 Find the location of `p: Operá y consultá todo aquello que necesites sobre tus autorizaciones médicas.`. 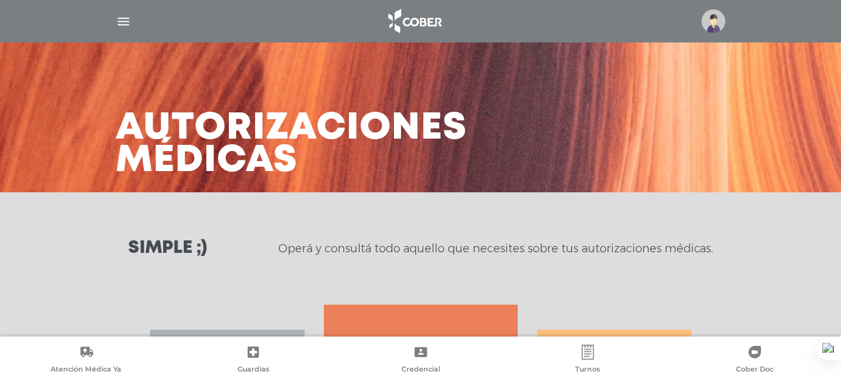

p: Operá y consultá todo aquello que necesites sobre tus autorizaciones médicas. is located at coordinates (495, 249).